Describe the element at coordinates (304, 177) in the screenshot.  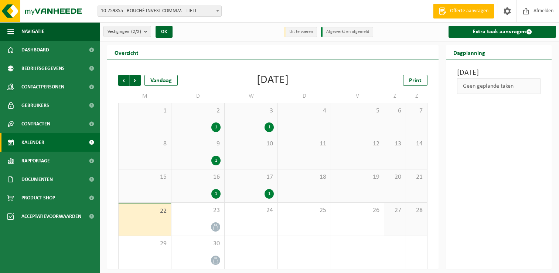
I see `span: 18` at that location.